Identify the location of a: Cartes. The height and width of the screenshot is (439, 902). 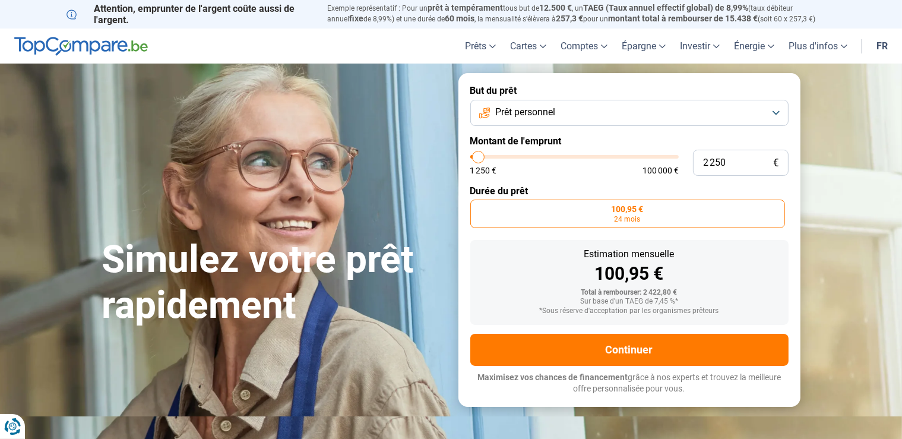
(528, 46).